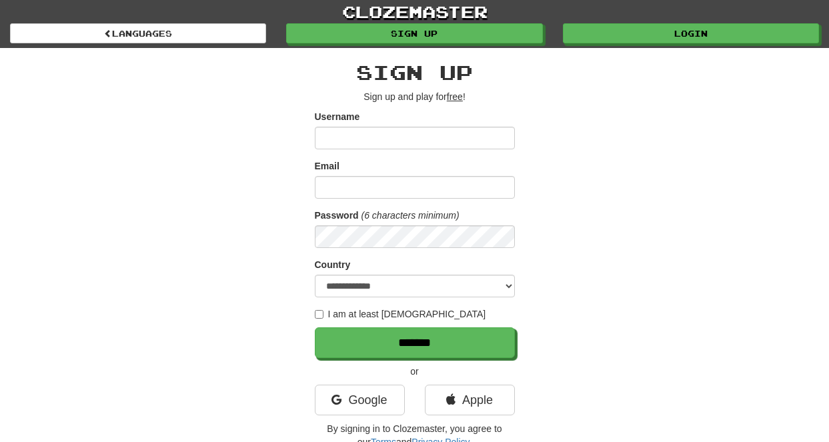  What do you see at coordinates (327, 166) in the screenshot?
I see `label: Email` at bounding box center [327, 166].